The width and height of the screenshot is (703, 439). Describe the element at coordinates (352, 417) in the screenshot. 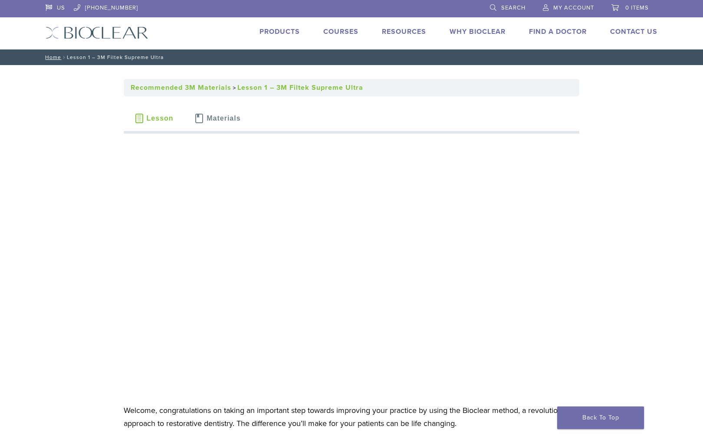

I see `p: Welcome, congratulations on taking an important step towards improving your practice by using the...` at that location.